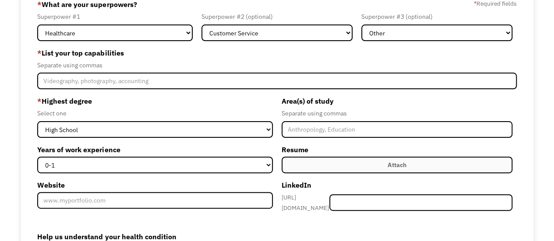  Describe the element at coordinates (277, 81) in the screenshot. I see `input: Videography, photography, accounting` at that location.